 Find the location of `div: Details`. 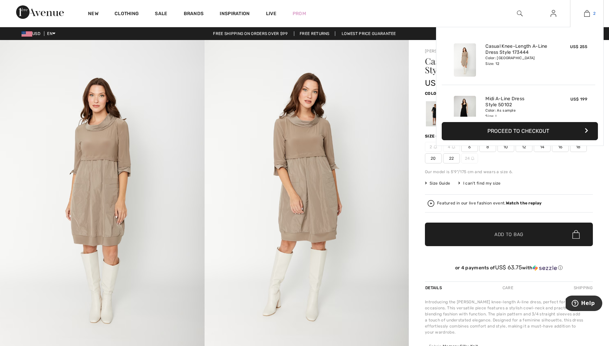

div: Details is located at coordinates (434, 287).